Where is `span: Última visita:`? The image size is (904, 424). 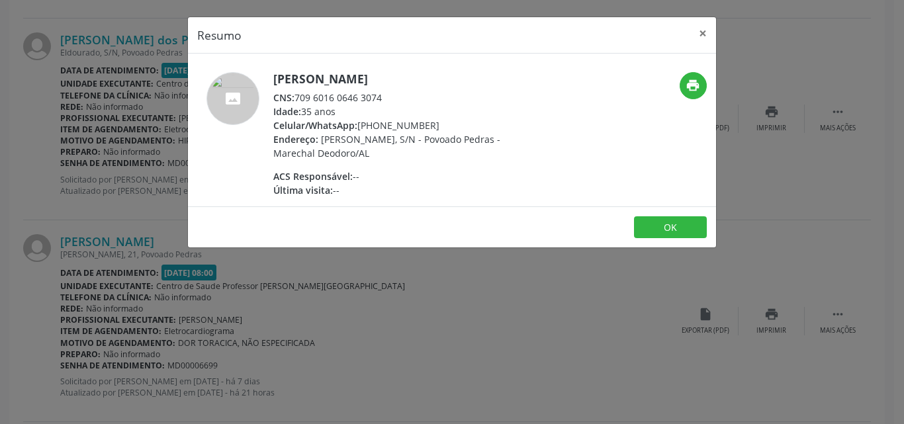 span: Última visita: is located at coordinates (303, 190).